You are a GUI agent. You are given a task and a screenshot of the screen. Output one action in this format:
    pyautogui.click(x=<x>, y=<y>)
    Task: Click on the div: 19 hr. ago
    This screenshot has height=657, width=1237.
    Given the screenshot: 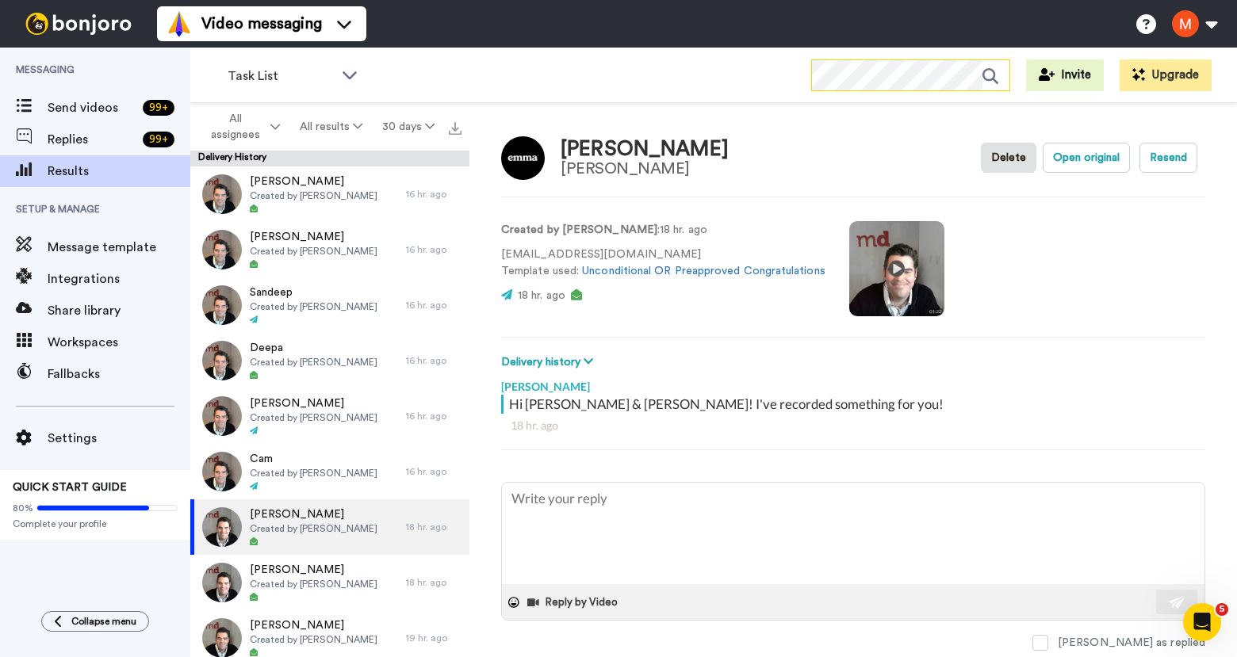 What is the action you would take?
    pyautogui.click(x=434, y=638)
    